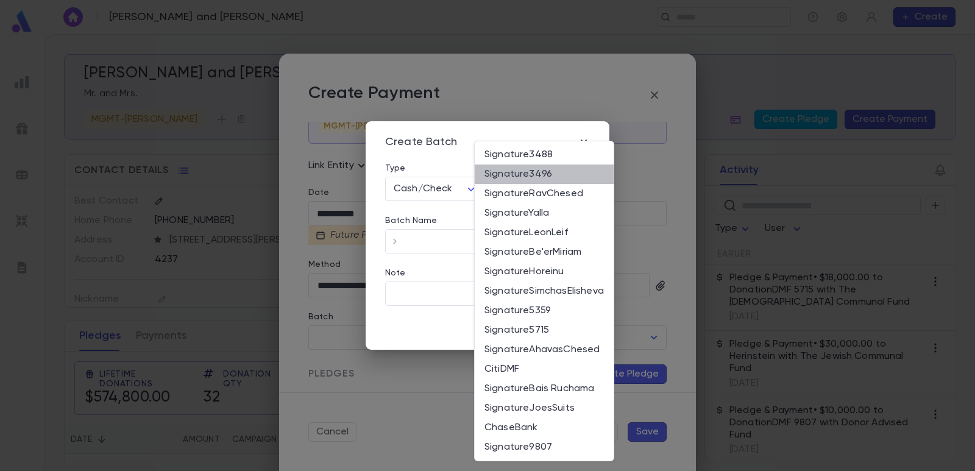 This screenshot has width=975, height=471. I want to click on span: Signature9807, so click(544, 447).